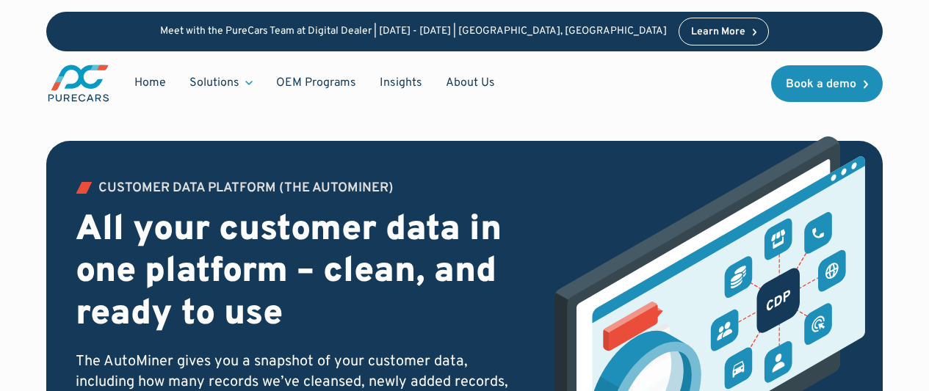 The height and width of the screenshot is (391, 929). What do you see at coordinates (150, 83) in the screenshot?
I see `a: Home` at bounding box center [150, 83].